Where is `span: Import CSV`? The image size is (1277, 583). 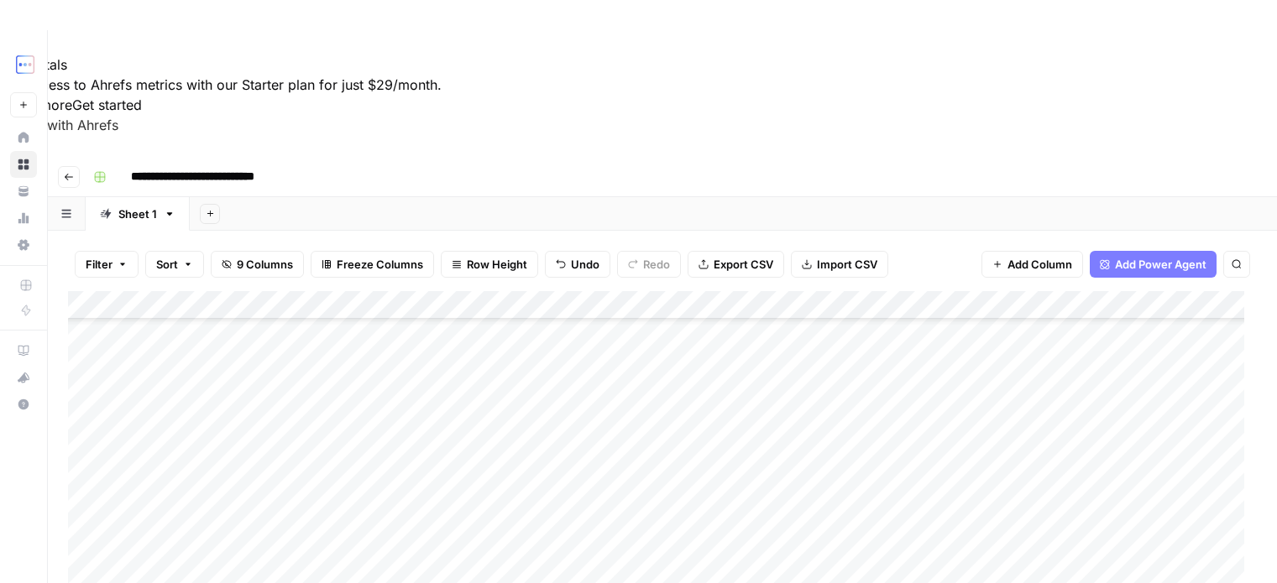
span: Import CSV is located at coordinates (847, 264).